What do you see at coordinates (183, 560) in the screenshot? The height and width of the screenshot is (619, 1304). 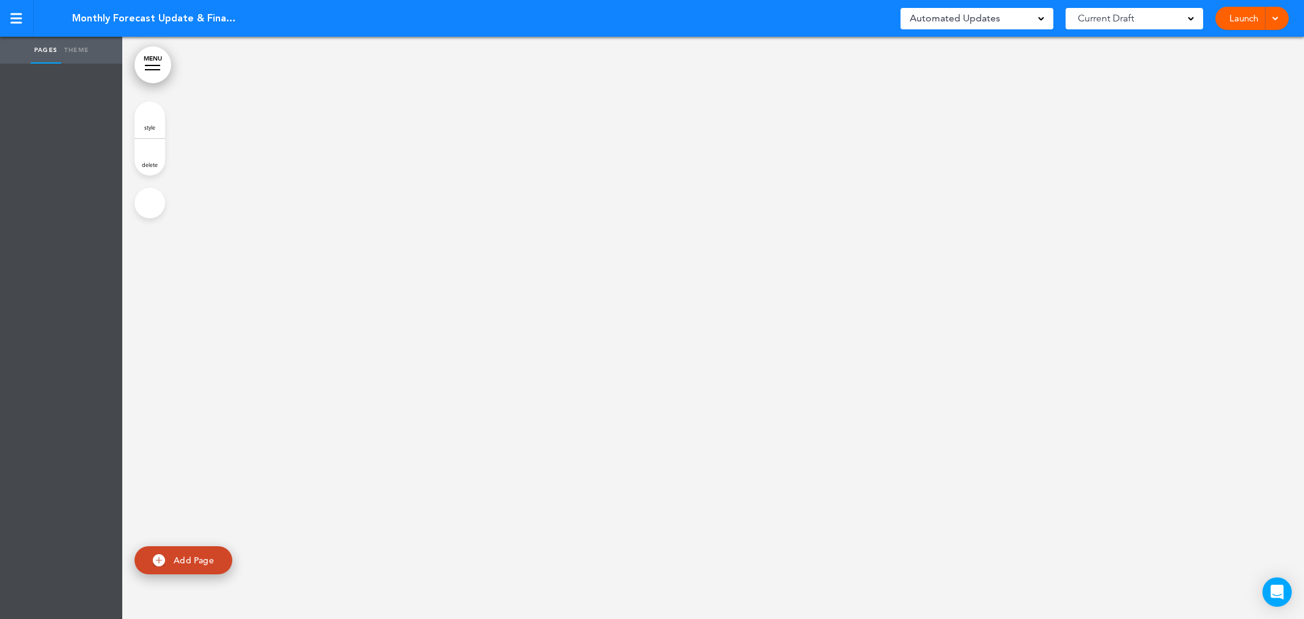 I see `a: Add Page` at bounding box center [183, 560].